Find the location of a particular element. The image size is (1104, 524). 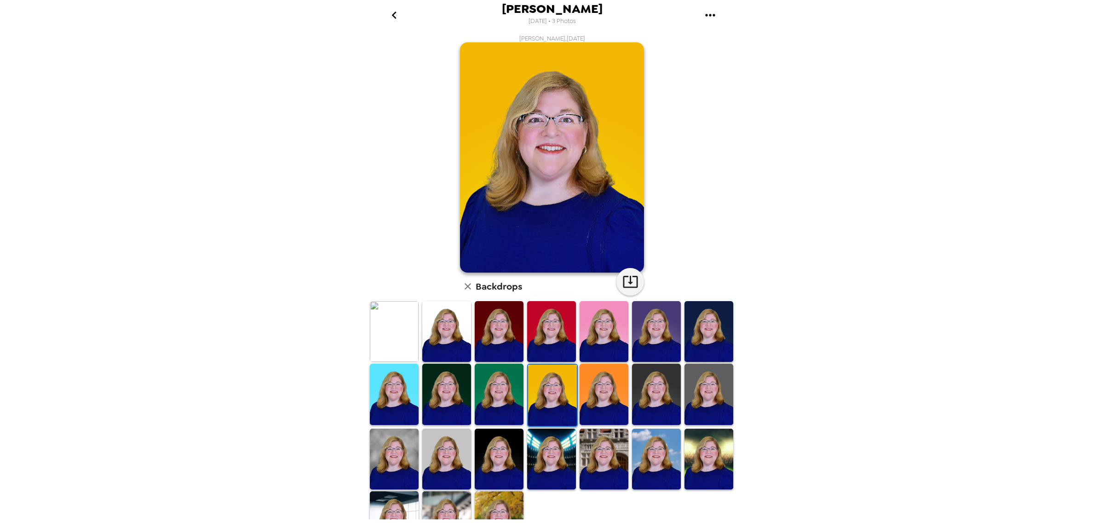

h6: Backdrops is located at coordinates (499, 286).